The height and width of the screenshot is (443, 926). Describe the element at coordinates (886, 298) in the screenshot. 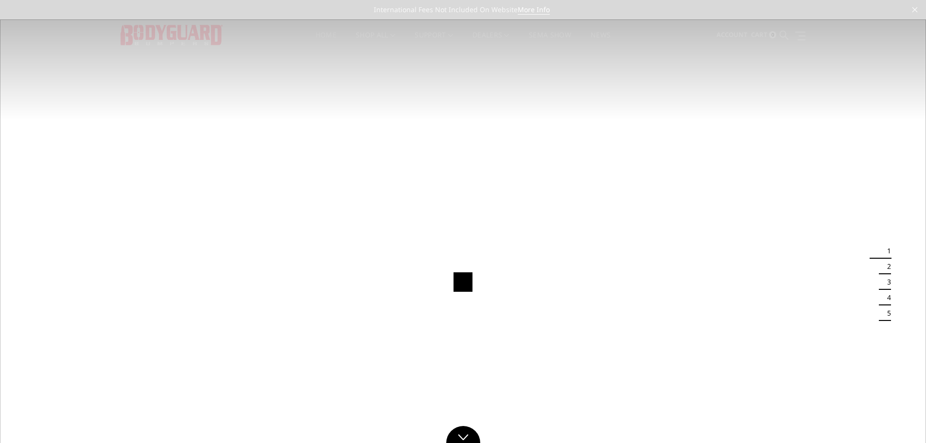

I see `button: 4 of 5` at that location.